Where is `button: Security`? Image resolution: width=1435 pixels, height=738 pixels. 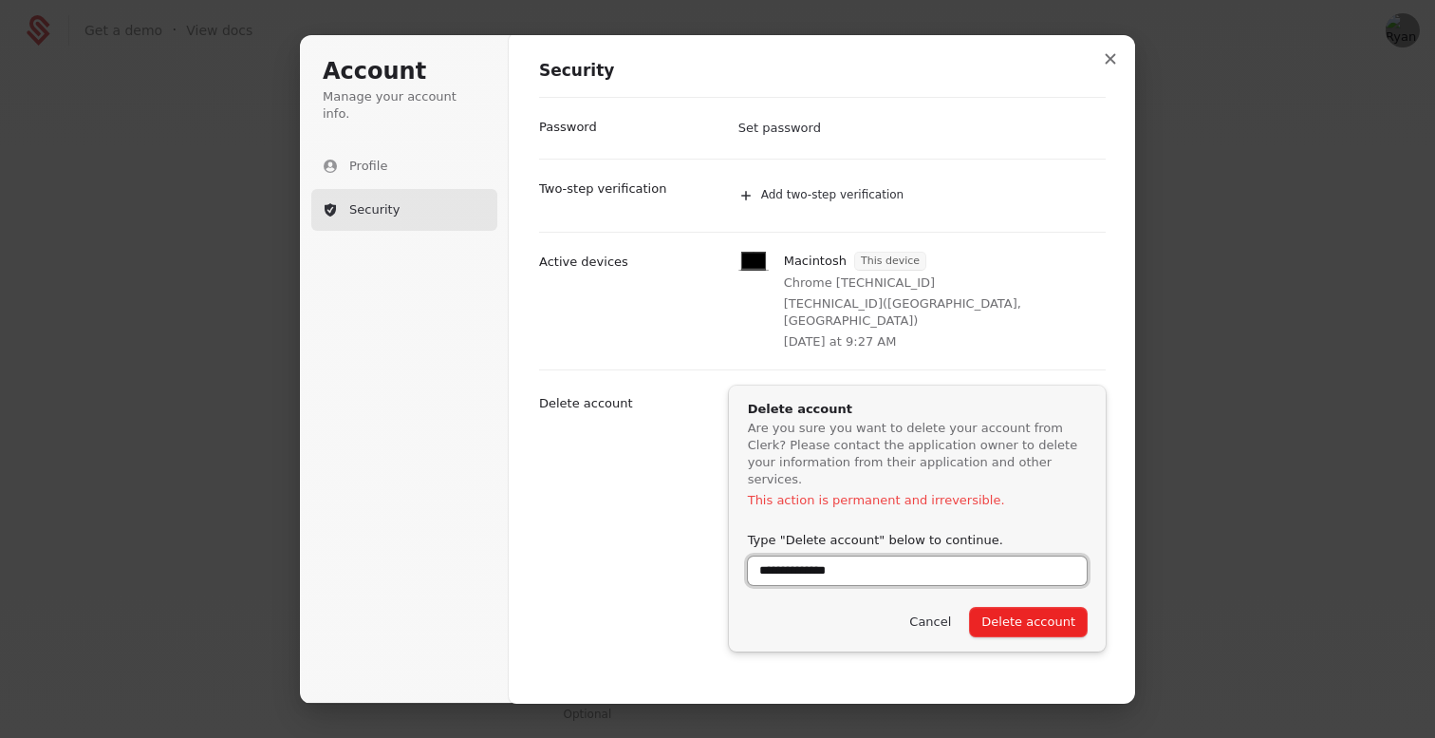
button: Security is located at coordinates (404, 210).